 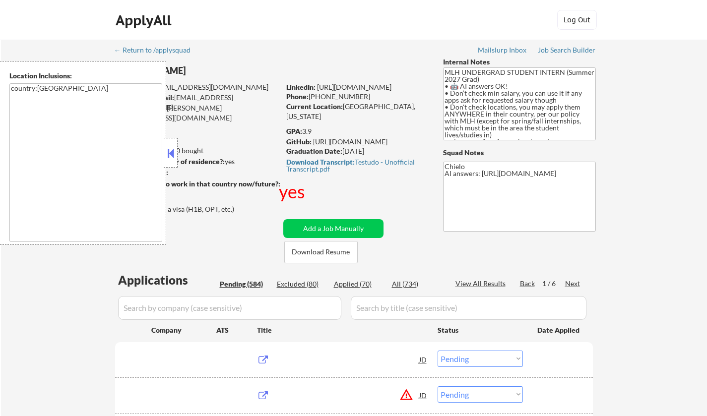 What do you see at coordinates (417, 284) in the screenshot?
I see `div: All (734)` at bounding box center [417, 284].